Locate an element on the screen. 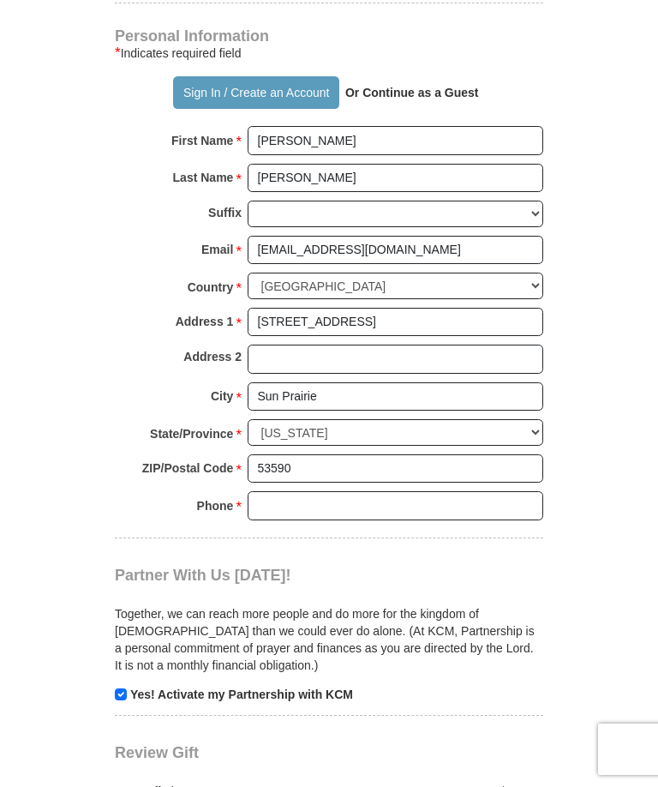  strong: Yes! Activate my Partnership with KCM is located at coordinates (242, 694).